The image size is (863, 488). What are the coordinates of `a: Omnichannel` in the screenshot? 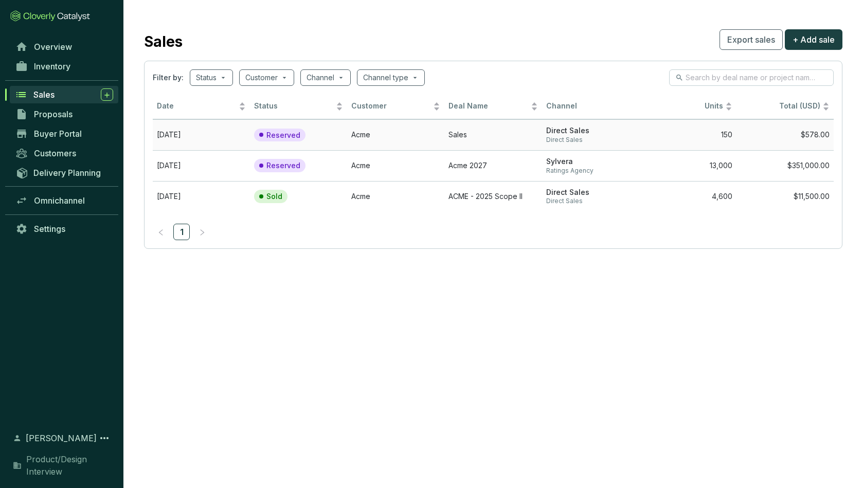 It's located at (64, 201).